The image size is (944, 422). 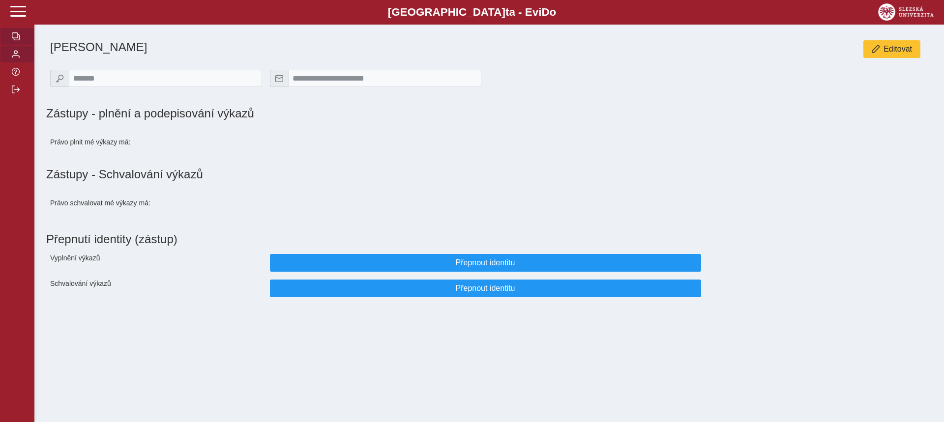 I want to click on h1: Zástupy - Schvalování výkazů, so click(x=489, y=175).